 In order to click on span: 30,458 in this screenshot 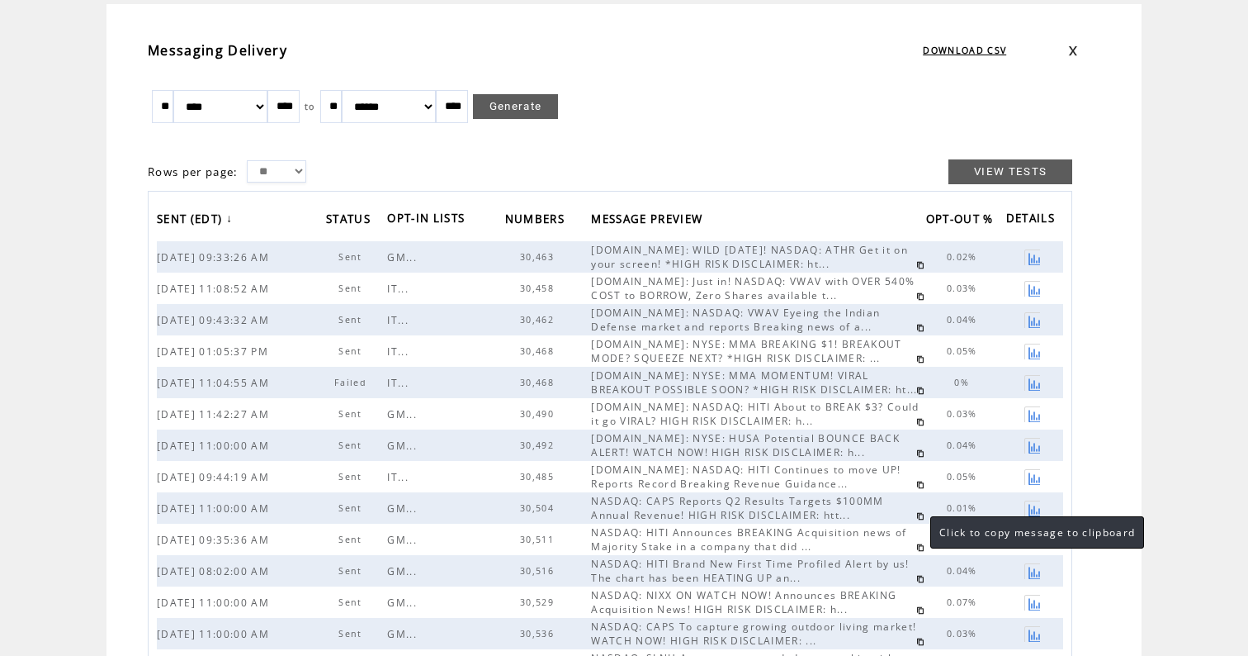, I will do `click(539, 288)`.